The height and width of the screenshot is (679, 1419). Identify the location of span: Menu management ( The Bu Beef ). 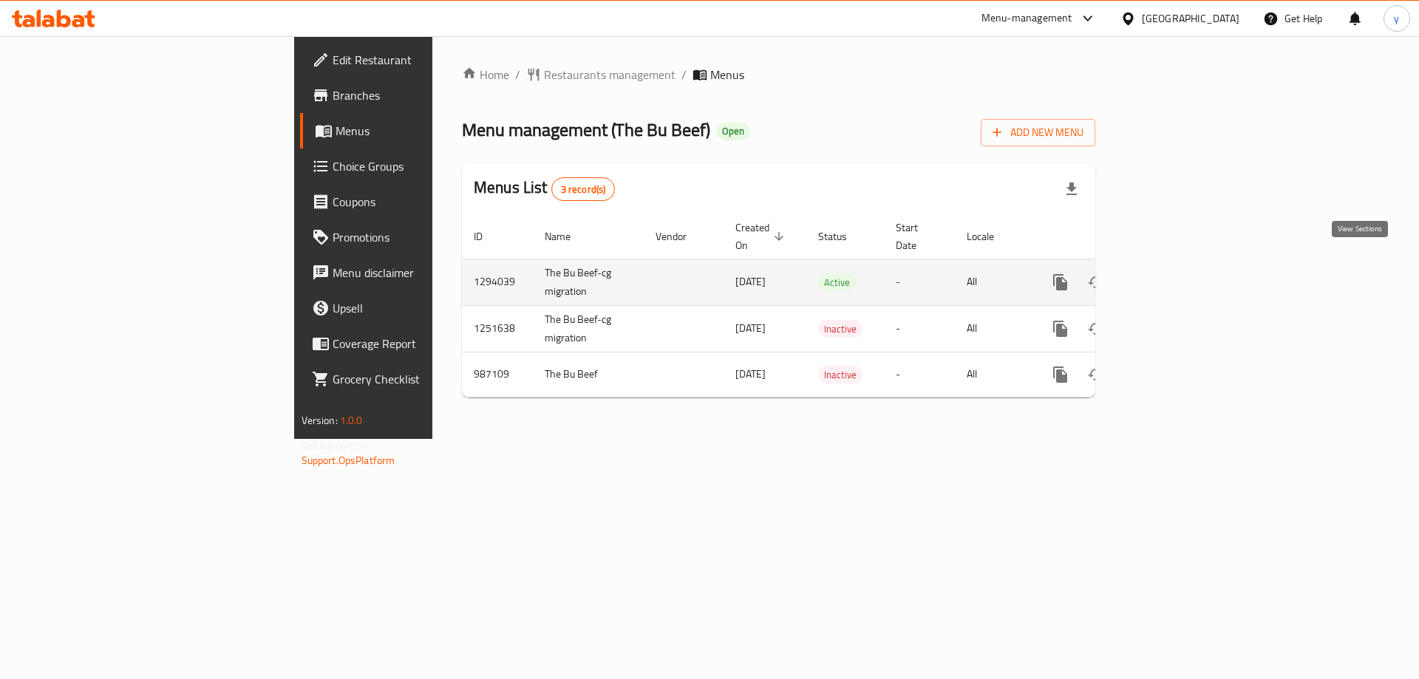
(586, 129).